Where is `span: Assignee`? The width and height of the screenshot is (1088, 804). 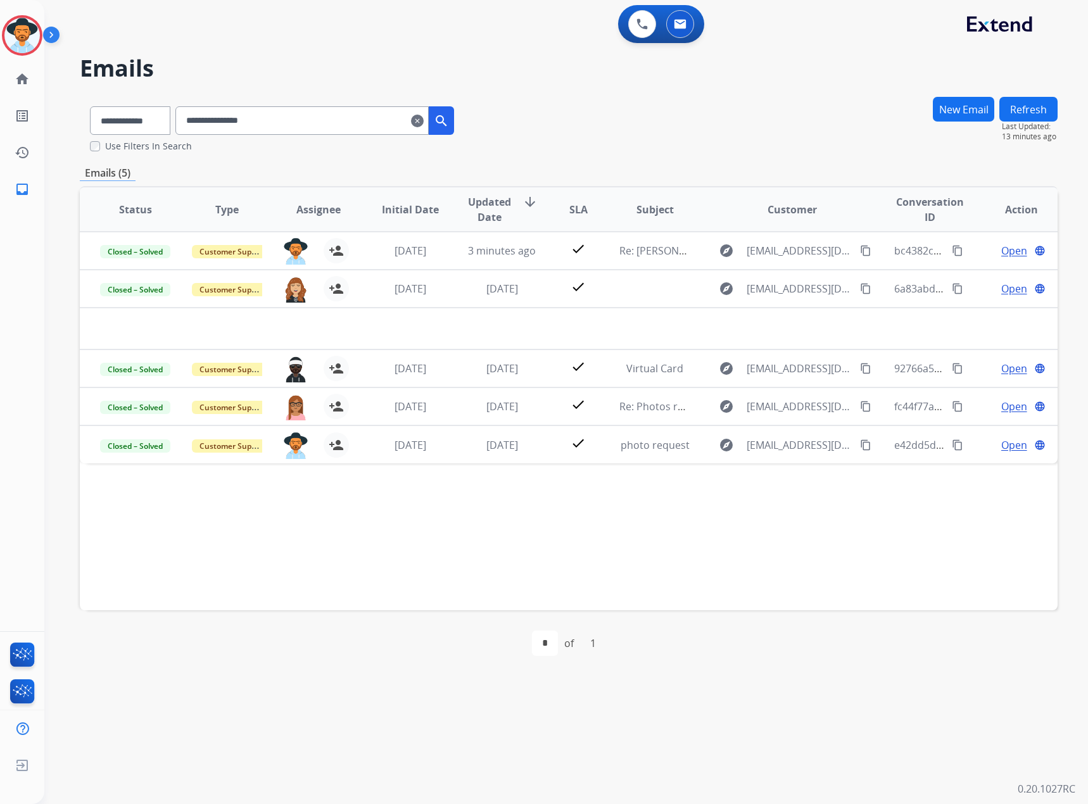 span: Assignee is located at coordinates (319, 210).